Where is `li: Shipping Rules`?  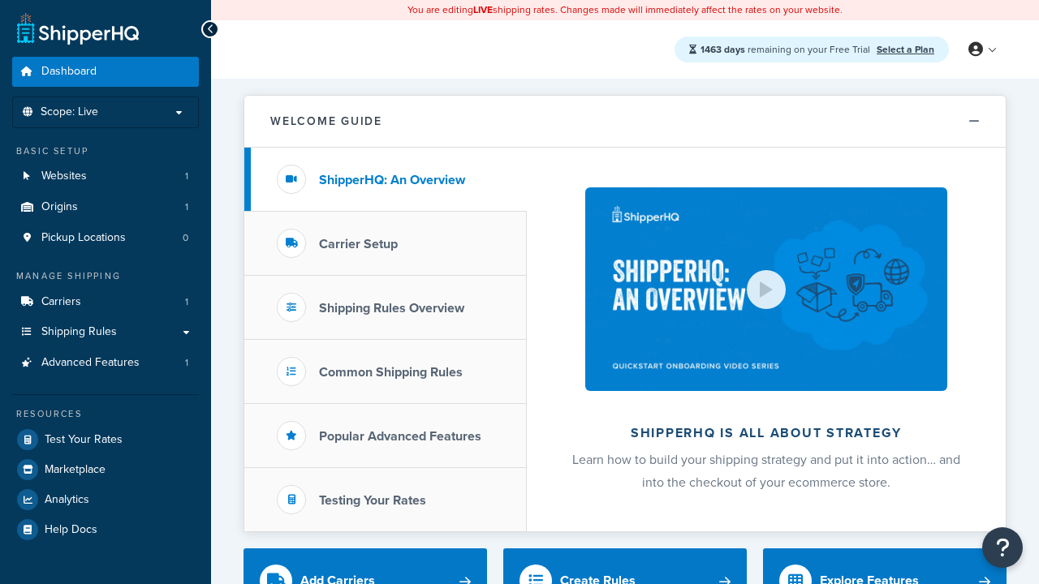 li: Shipping Rules is located at coordinates (106, 332).